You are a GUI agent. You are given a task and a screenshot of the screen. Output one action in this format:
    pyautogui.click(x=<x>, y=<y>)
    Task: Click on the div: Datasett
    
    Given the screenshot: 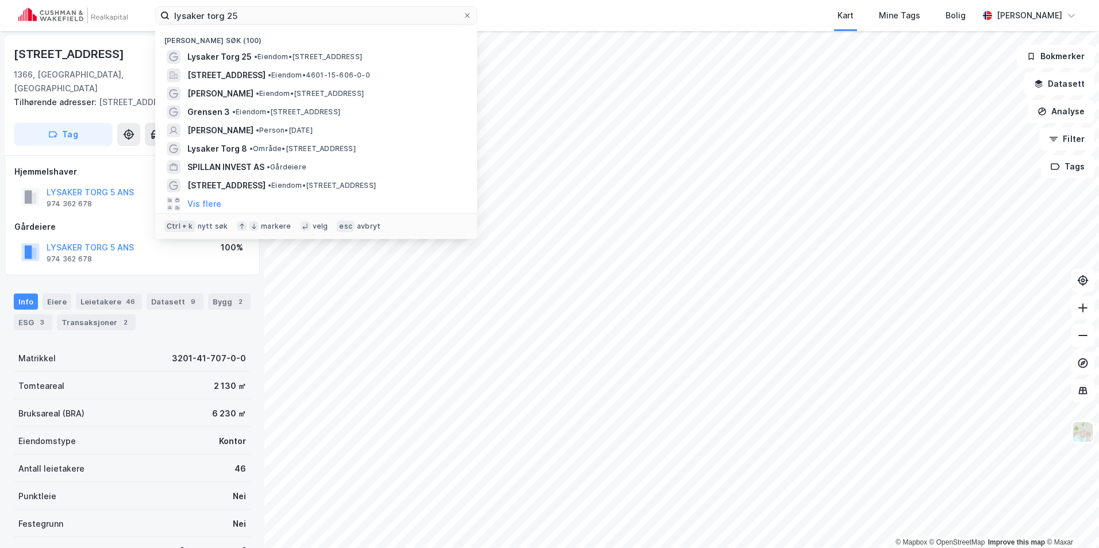 What is the action you would take?
    pyautogui.click(x=175, y=302)
    